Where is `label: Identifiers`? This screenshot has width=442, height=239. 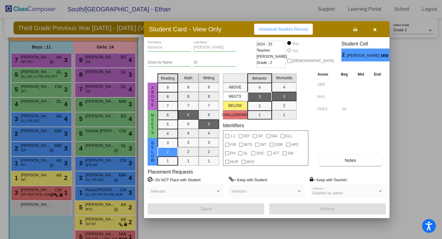
label: Identifiers is located at coordinates (233, 125).